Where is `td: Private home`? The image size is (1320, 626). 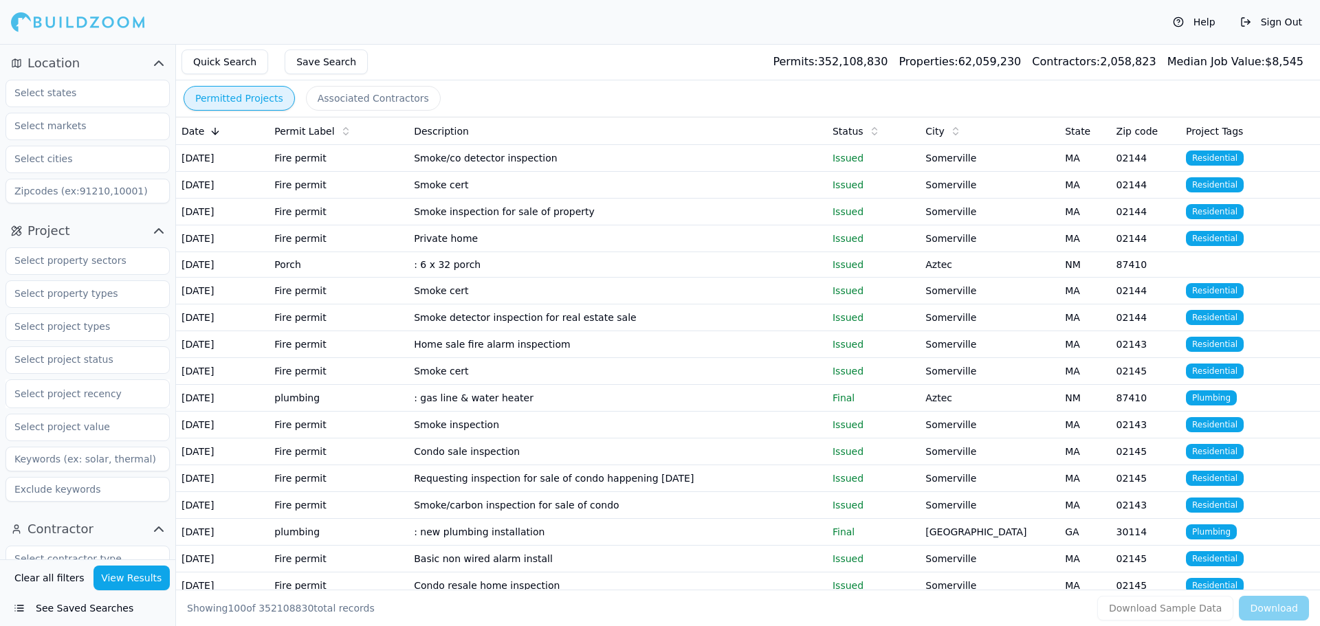 td: Private home is located at coordinates (617, 239).